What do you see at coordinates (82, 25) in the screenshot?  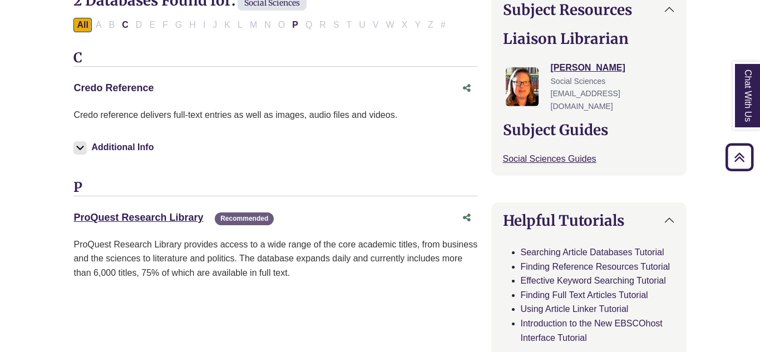 I see `button: All` at bounding box center [82, 25].